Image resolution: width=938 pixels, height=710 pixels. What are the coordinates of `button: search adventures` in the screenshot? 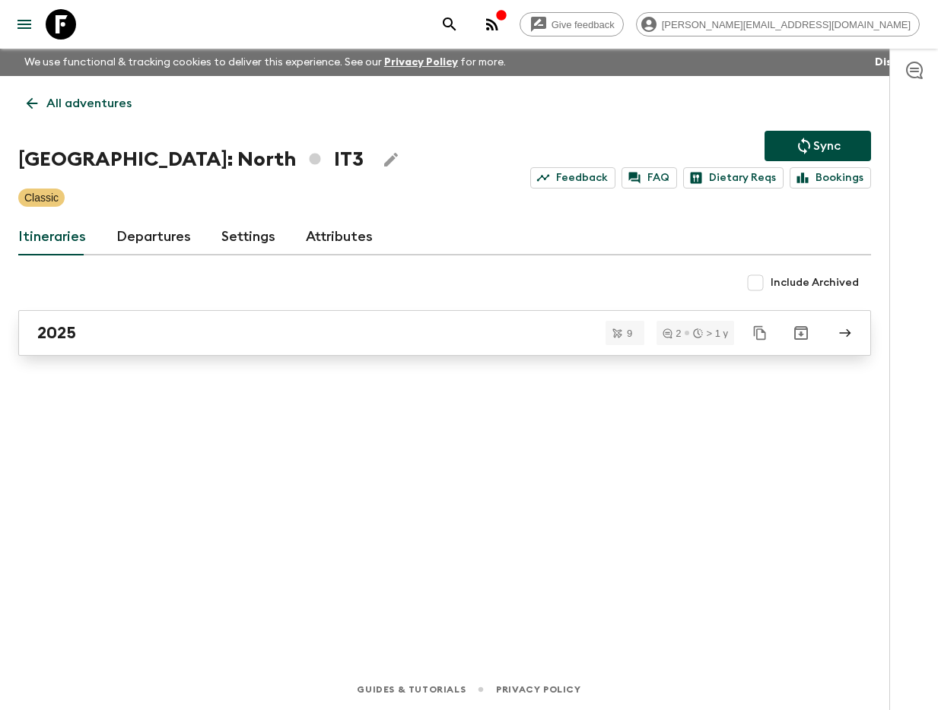 It's located at (450, 24).